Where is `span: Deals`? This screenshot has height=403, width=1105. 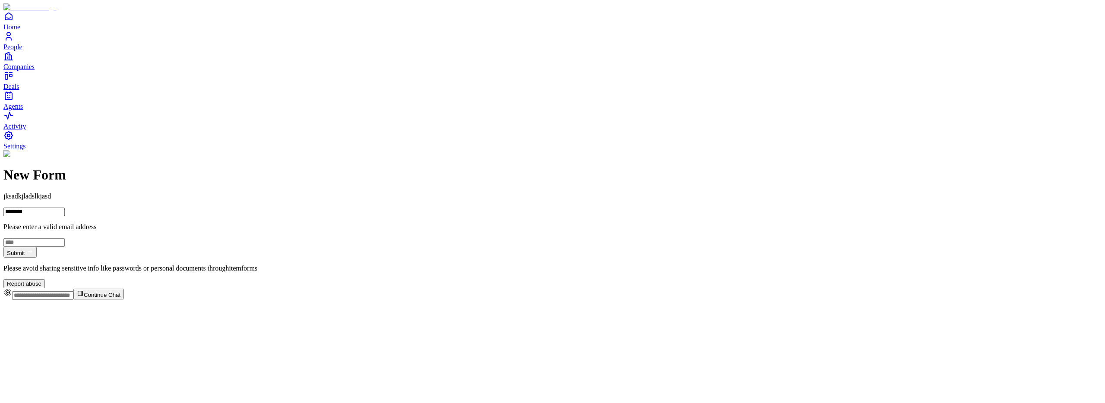
span: Deals is located at coordinates (11, 86).